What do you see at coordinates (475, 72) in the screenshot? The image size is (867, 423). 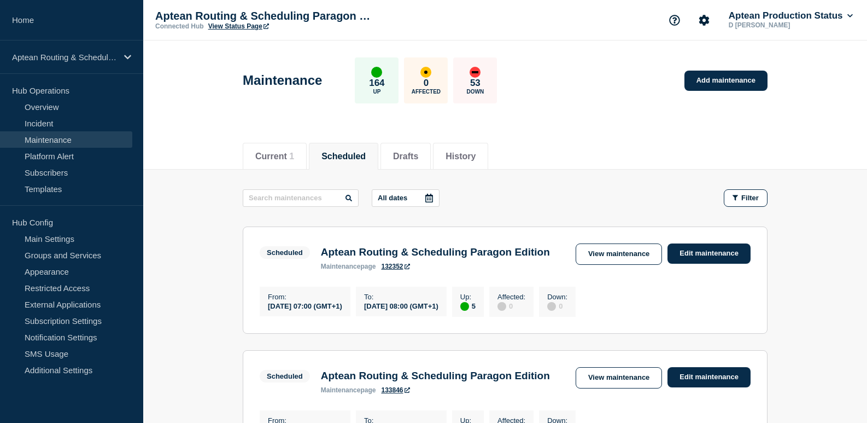 I see `div: down` at bounding box center [475, 72].